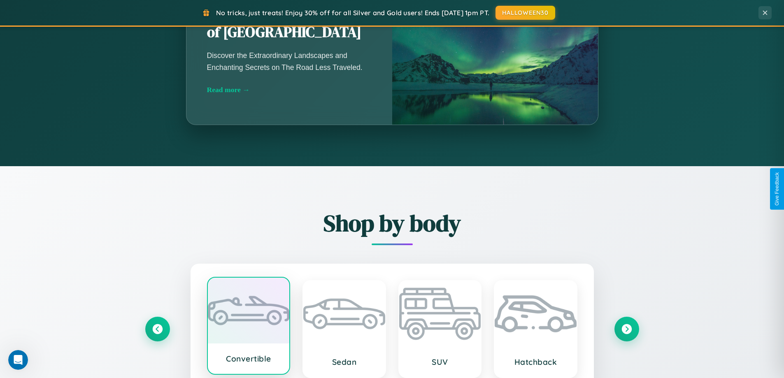 Image resolution: width=784 pixels, height=378 pixels. What do you see at coordinates (777, 189) in the screenshot?
I see `div: Give Feedback` at bounding box center [777, 189].